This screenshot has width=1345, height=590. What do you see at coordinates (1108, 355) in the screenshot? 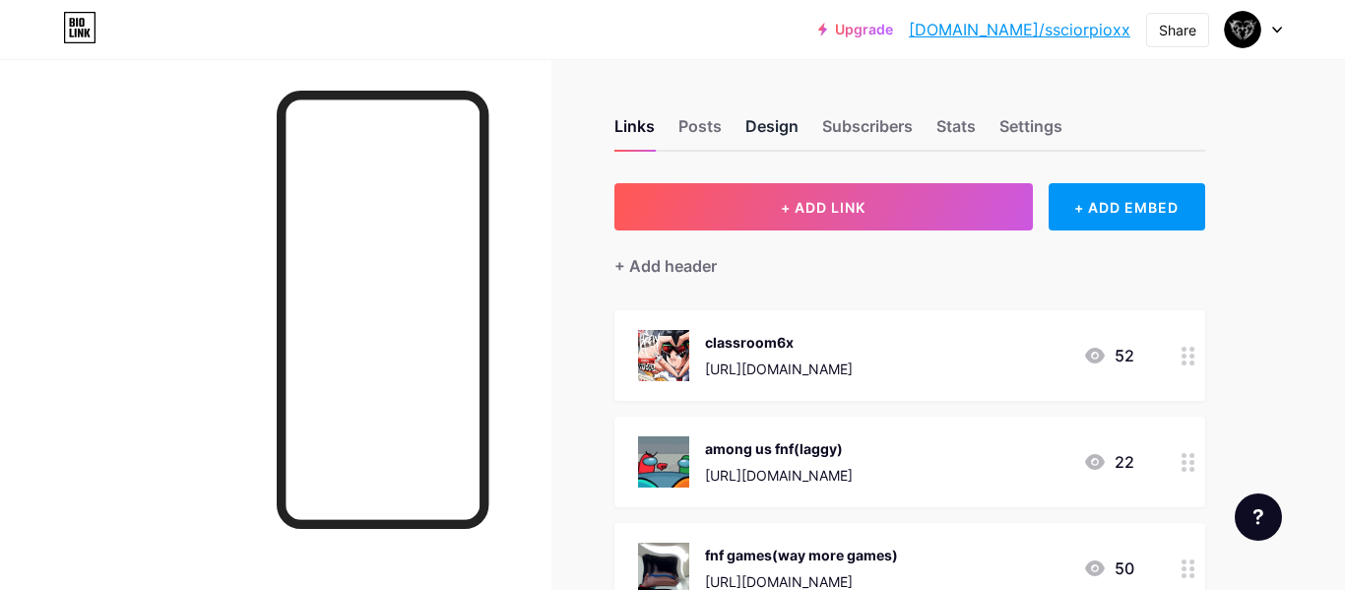
I see `div: 52` at bounding box center [1108, 355].